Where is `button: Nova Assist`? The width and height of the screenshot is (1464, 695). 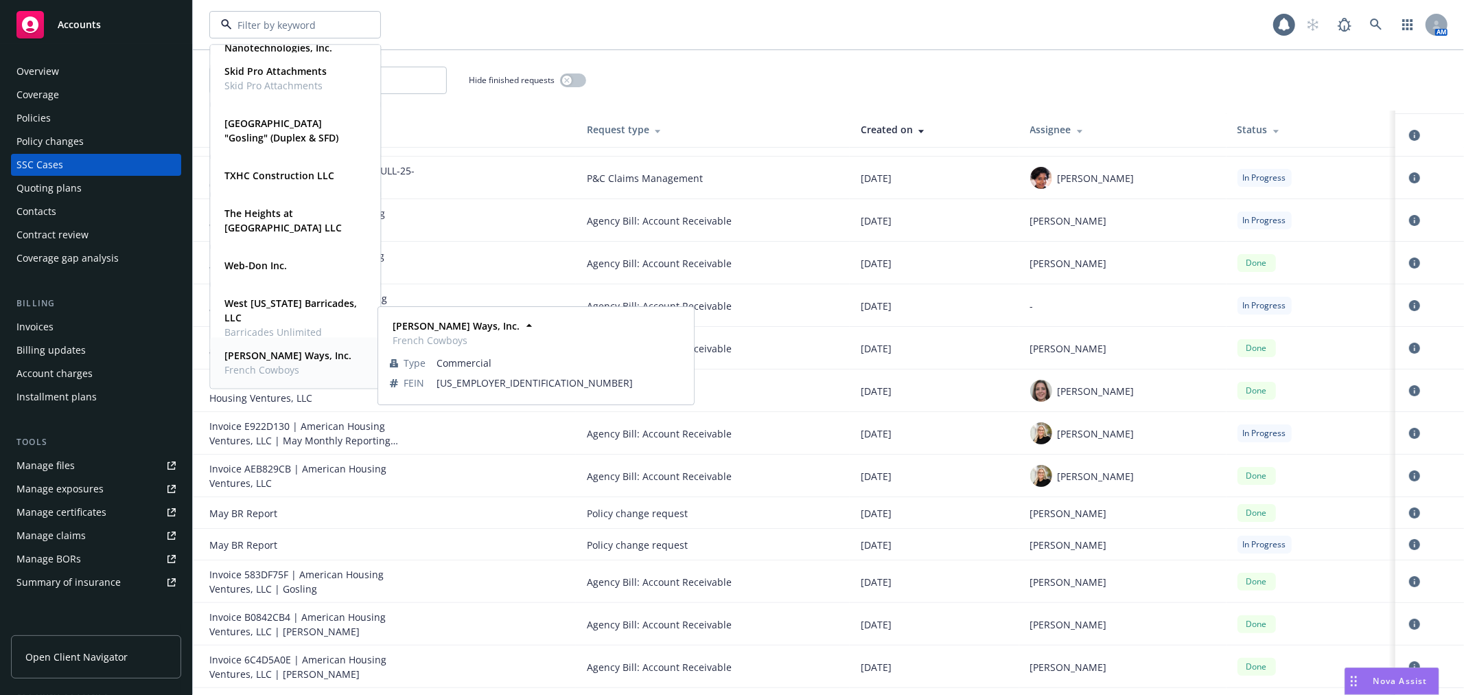
button: Nova Assist is located at coordinates (1392, 681).